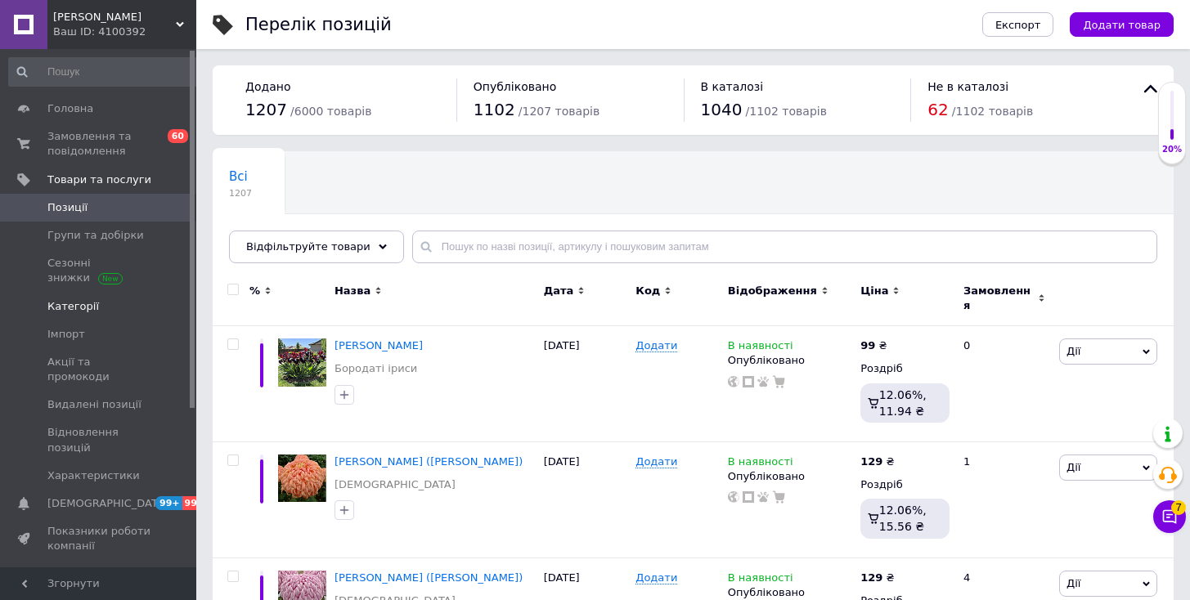  I want to click on span: Назва, so click(352, 291).